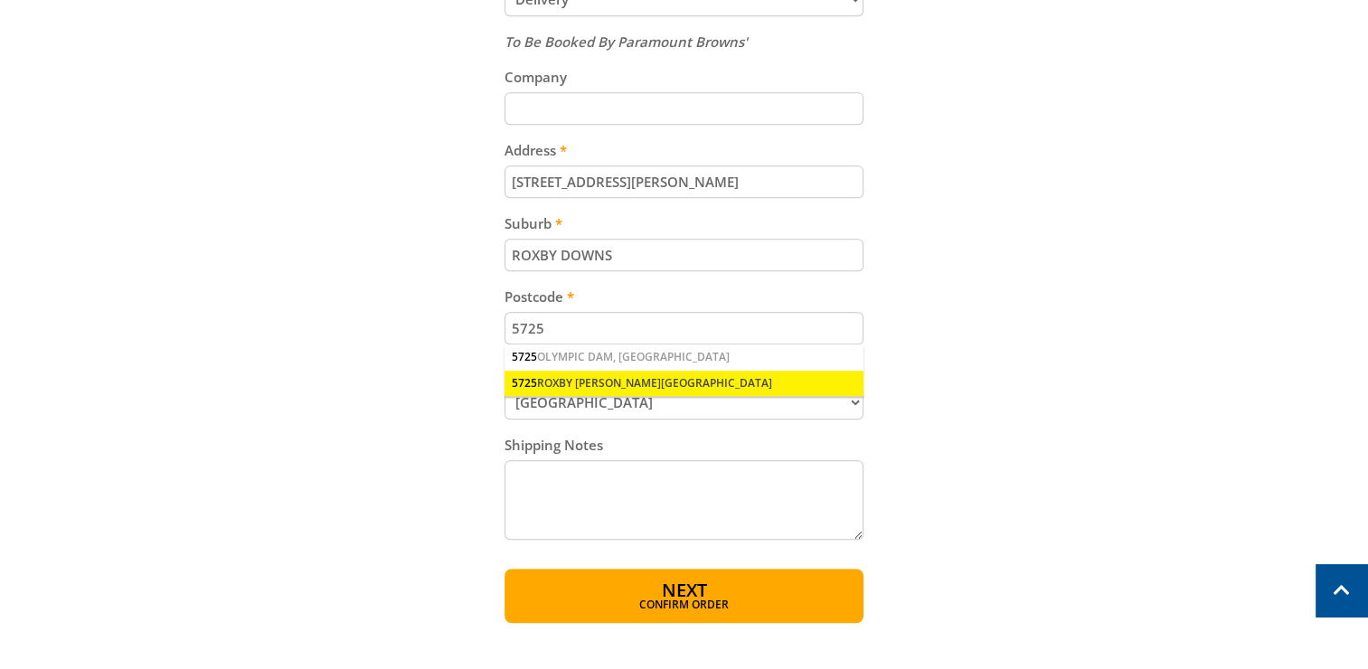  Describe the element at coordinates (684, 297) in the screenshot. I see `label: Postcode` at that location.